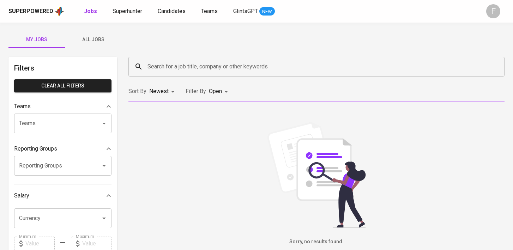 The image size is (513, 250). What do you see at coordinates (137, 91) in the screenshot?
I see `p: Sort By` at bounding box center [137, 91].